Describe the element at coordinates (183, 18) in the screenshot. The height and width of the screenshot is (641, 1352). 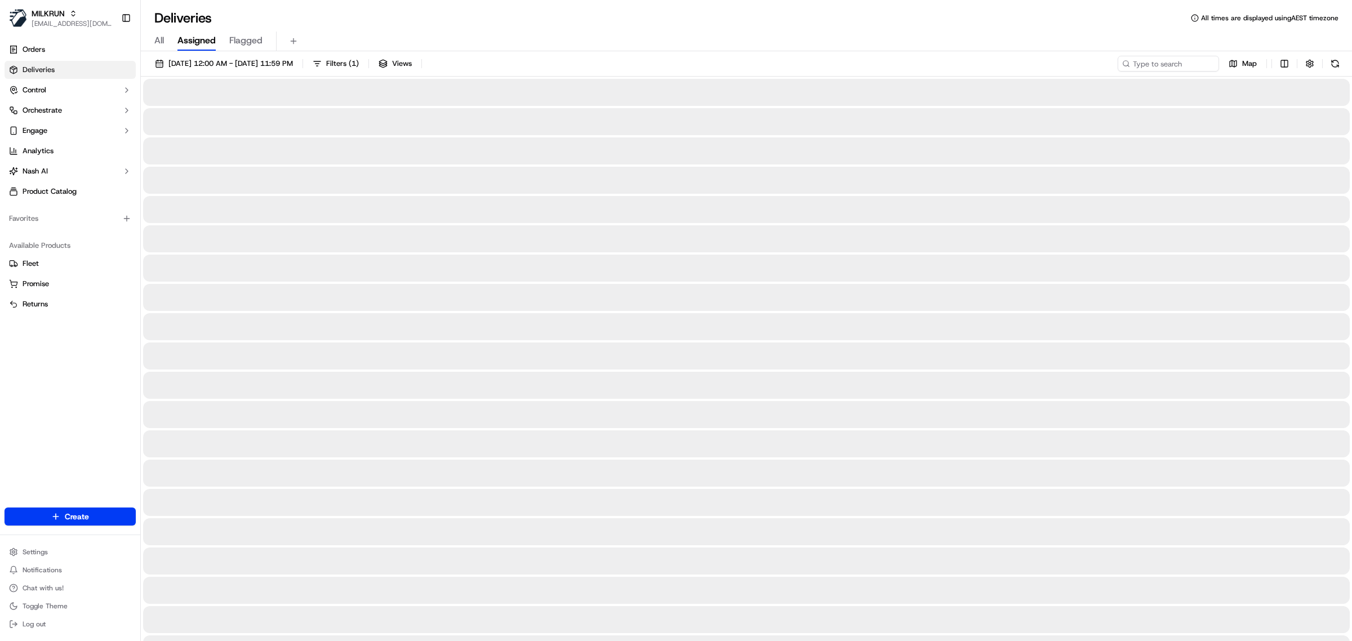
I see `h1: Deliveries` at that location.